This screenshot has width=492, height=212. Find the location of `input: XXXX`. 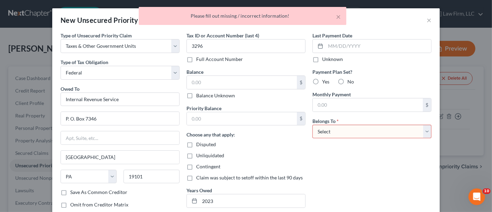

input: XXXX is located at coordinates (246, 46).